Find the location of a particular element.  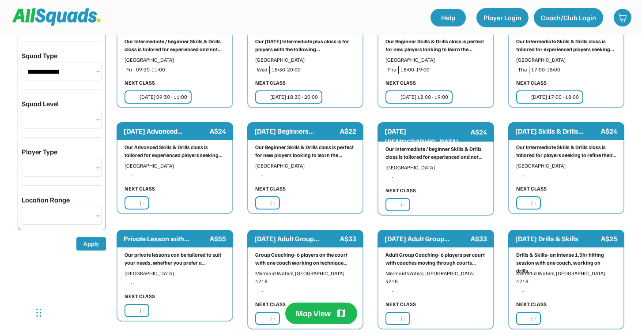

div: A$22 is located at coordinates (348, 131).